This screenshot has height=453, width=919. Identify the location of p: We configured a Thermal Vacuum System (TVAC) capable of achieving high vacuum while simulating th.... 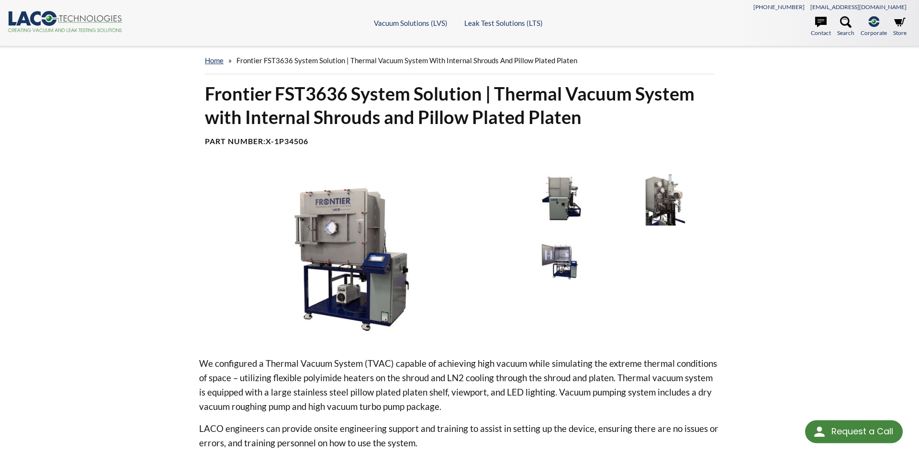
(459, 385).